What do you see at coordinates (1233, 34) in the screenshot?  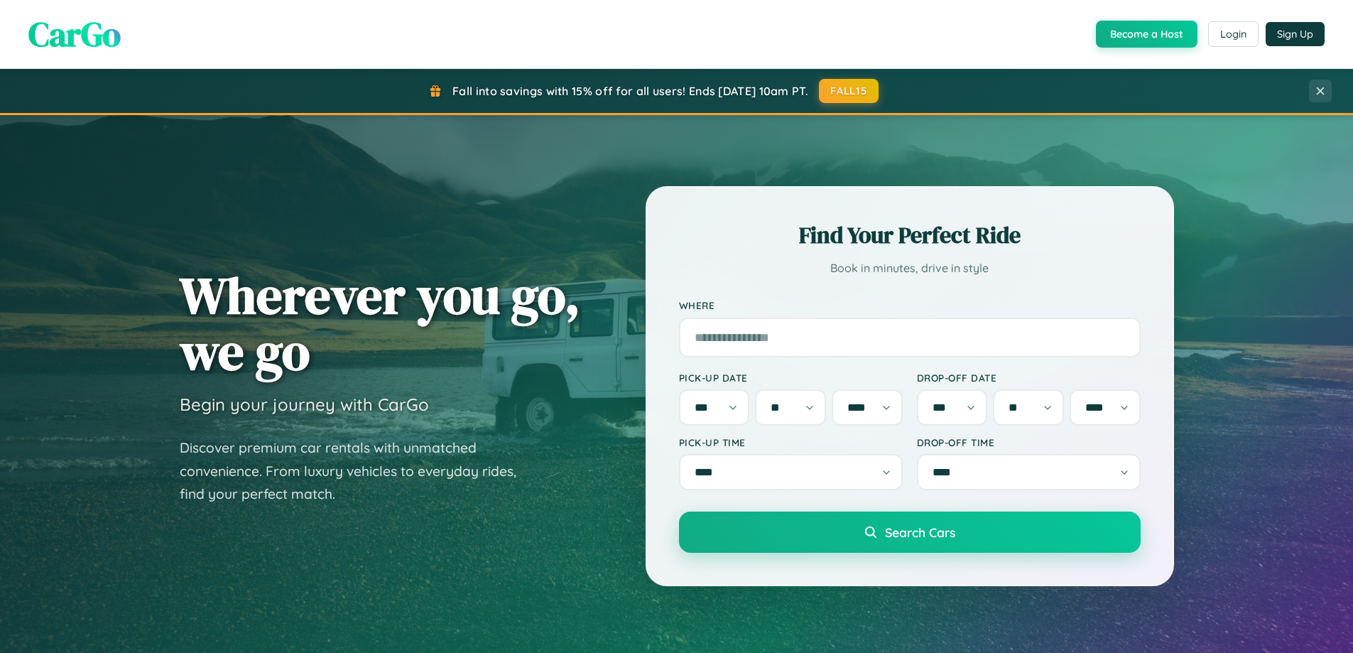 I see `button: Login` at bounding box center [1233, 34].